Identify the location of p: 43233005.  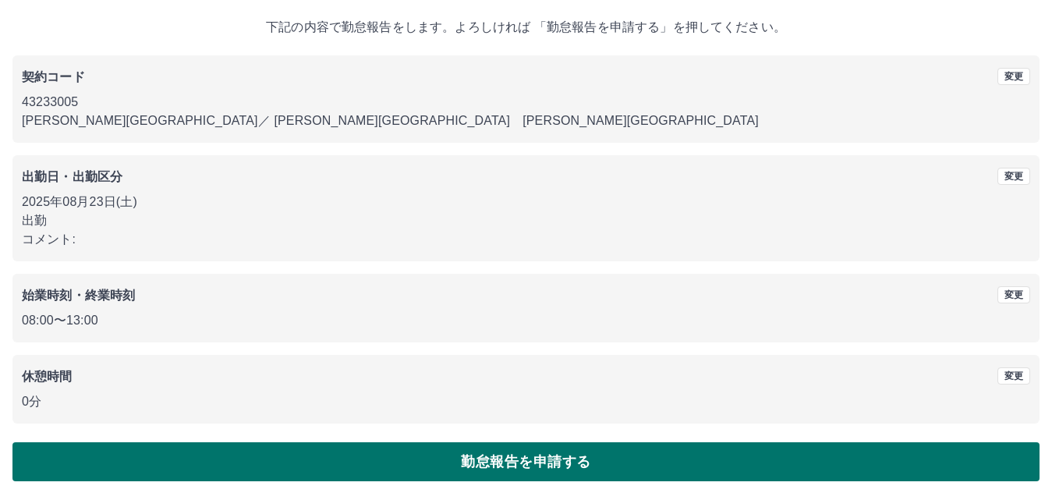
(526, 102).